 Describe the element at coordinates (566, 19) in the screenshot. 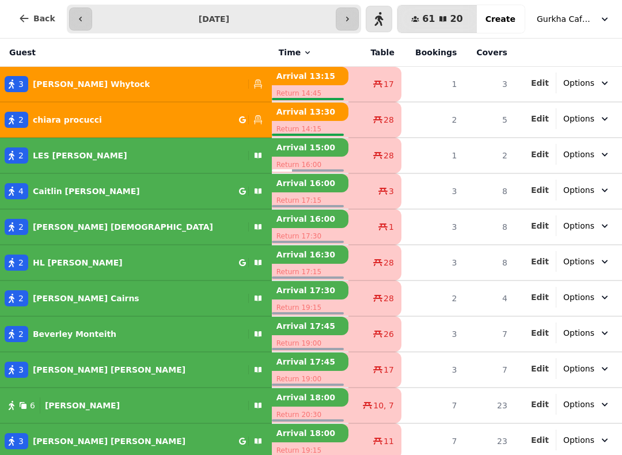

I see `span: Gurkha Cafe & Restauarant` at that location.